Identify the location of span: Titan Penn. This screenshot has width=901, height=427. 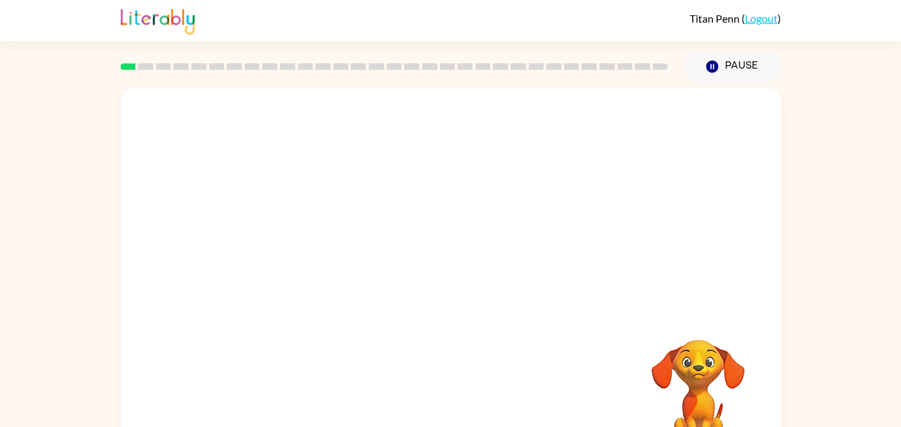
(716, 18).